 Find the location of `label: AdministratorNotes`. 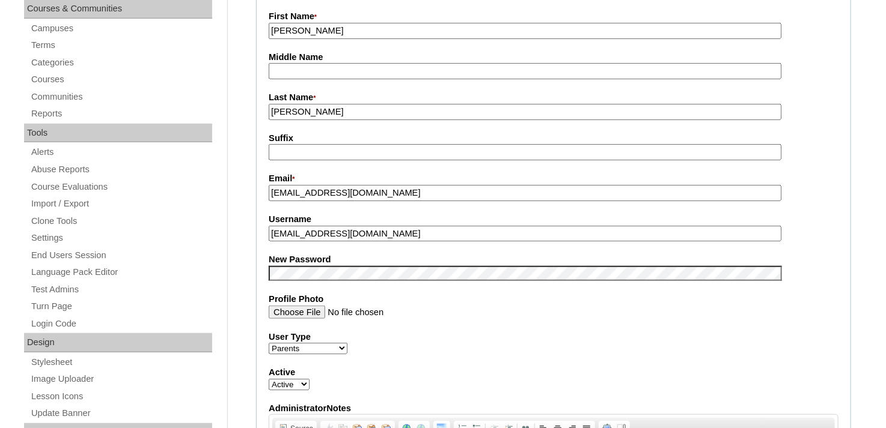

label: AdministratorNotes is located at coordinates (553, 409).